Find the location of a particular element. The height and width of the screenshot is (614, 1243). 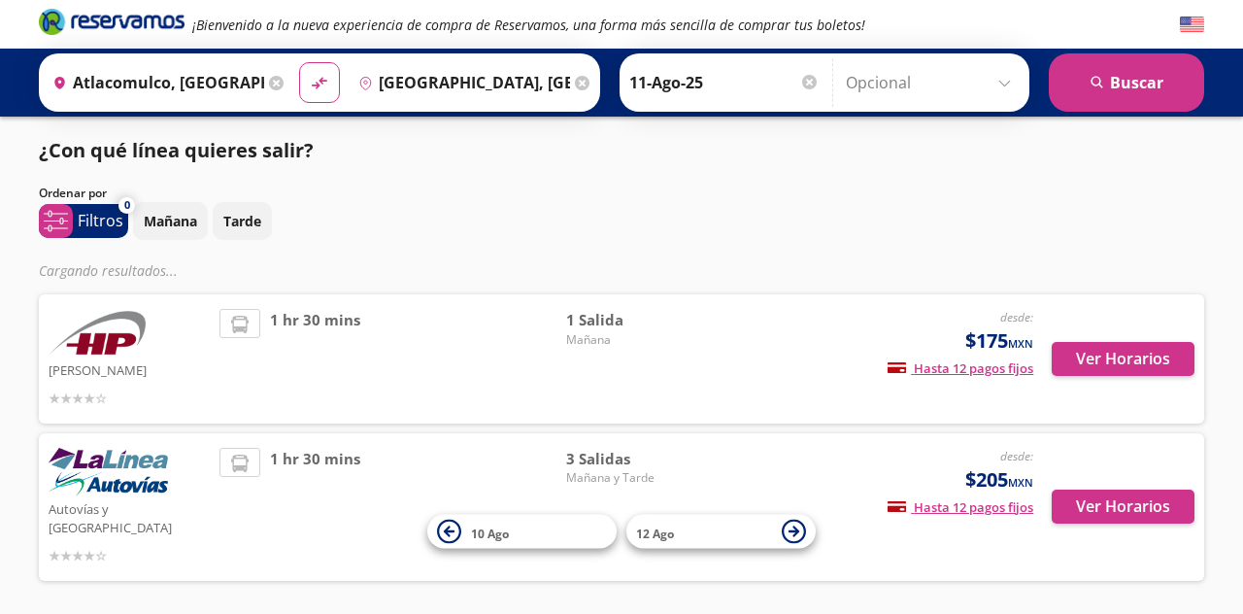

button: 12 Ago is located at coordinates (721, 531).